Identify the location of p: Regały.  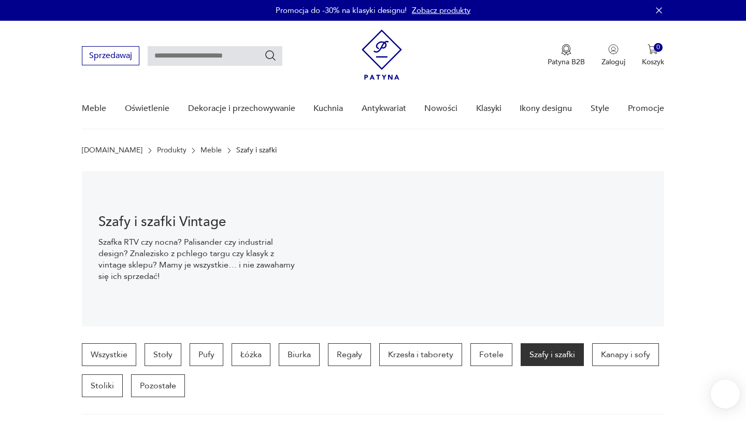
(349, 354).